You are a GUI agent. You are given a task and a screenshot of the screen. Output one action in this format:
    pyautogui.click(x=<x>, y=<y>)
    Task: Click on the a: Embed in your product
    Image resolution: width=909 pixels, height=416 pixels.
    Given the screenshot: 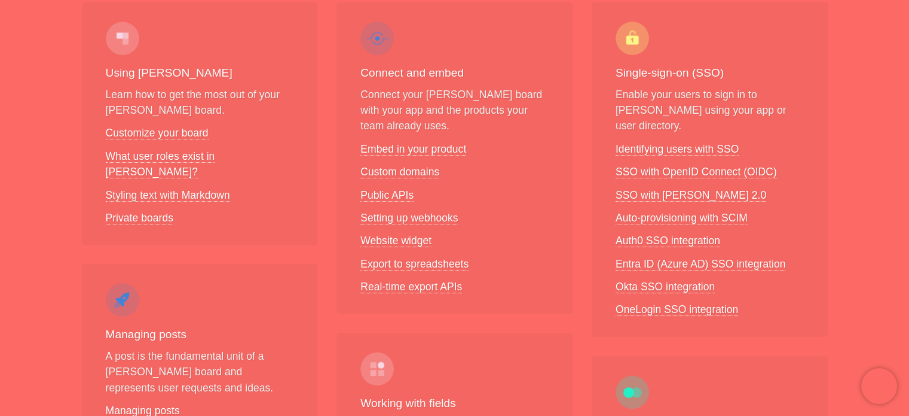 What is the action you would take?
    pyautogui.click(x=413, y=149)
    